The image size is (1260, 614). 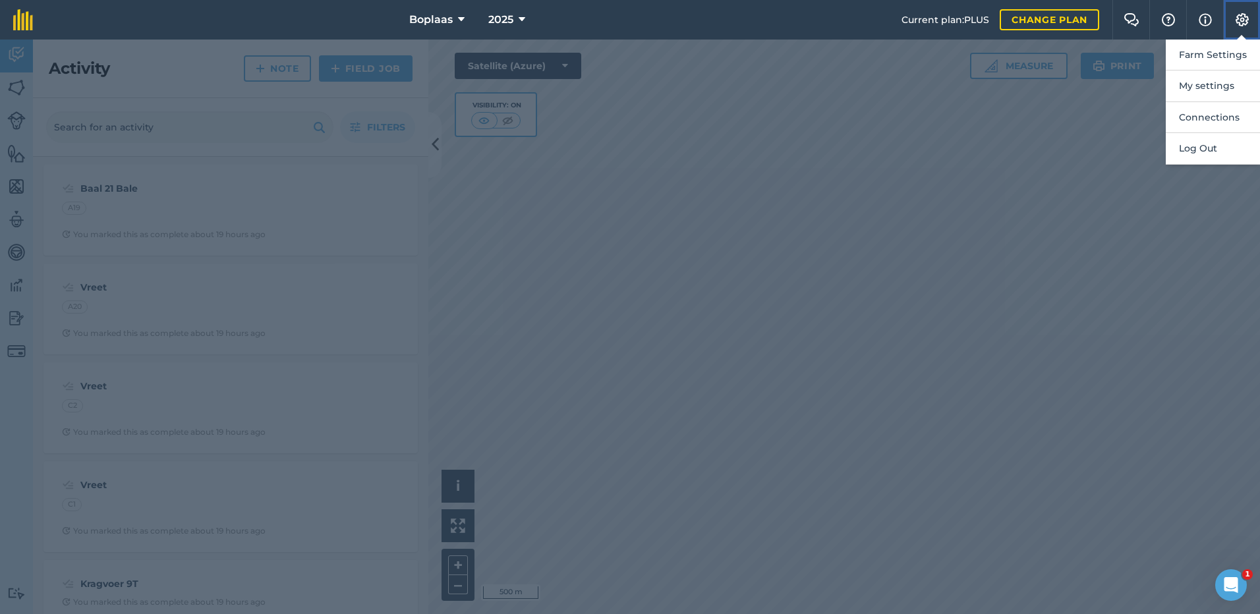 What do you see at coordinates (1206, 20) in the screenshot?
I see `img: svg+xml;base64,PHN2ZyB4bWxucz0iaHR0cDovL3d3dy53My5vcmcvMjAwMC9zdmciIHdpZHRoPSIxNyIgaGVpZ2h0PSIxNy...` at bounding box center [1206, 20].